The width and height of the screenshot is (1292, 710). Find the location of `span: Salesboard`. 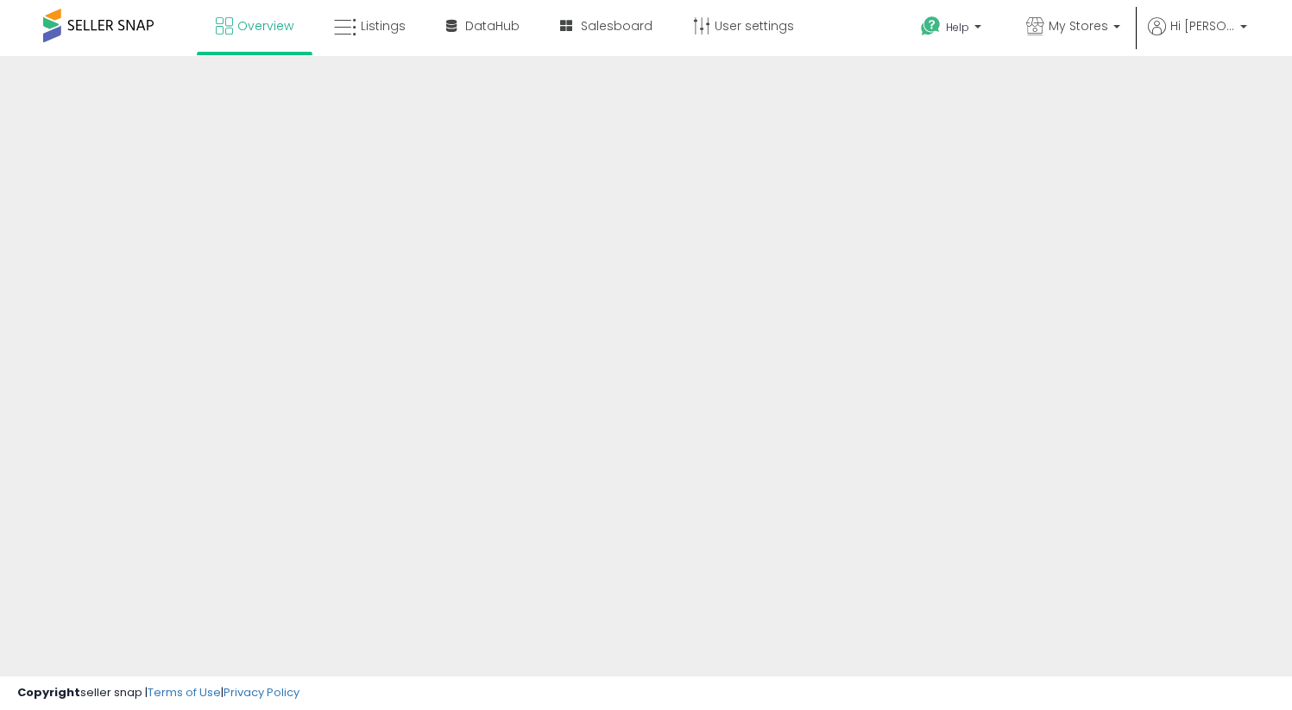

span: Salesboard is located at coordinates (616, 26).